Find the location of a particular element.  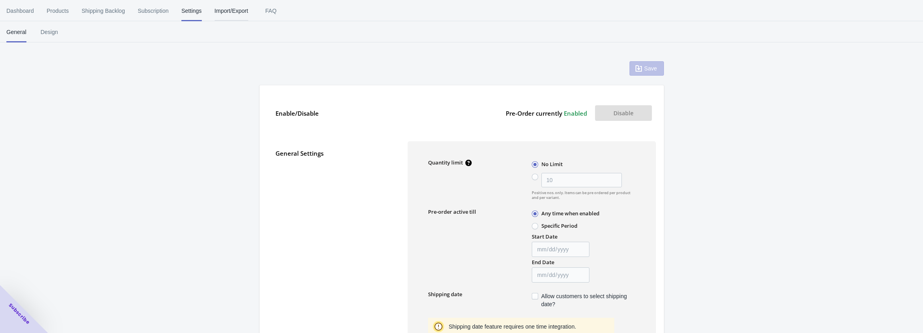

button: Disable is located at coordinates (623, 113).